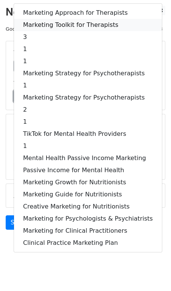 The height and width of the screenshot is (291, 171). Describe the element at coordinates (88, 37) in the screenshot. I see `a: 3` at that location.